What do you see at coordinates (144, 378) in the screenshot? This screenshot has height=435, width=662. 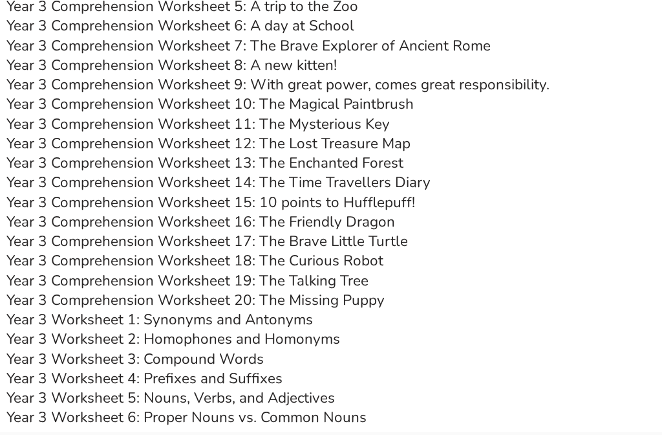 I see `a: Year 3 Worksheet 4: Prefixes and Suffixes` at bounding box center [144, 378].